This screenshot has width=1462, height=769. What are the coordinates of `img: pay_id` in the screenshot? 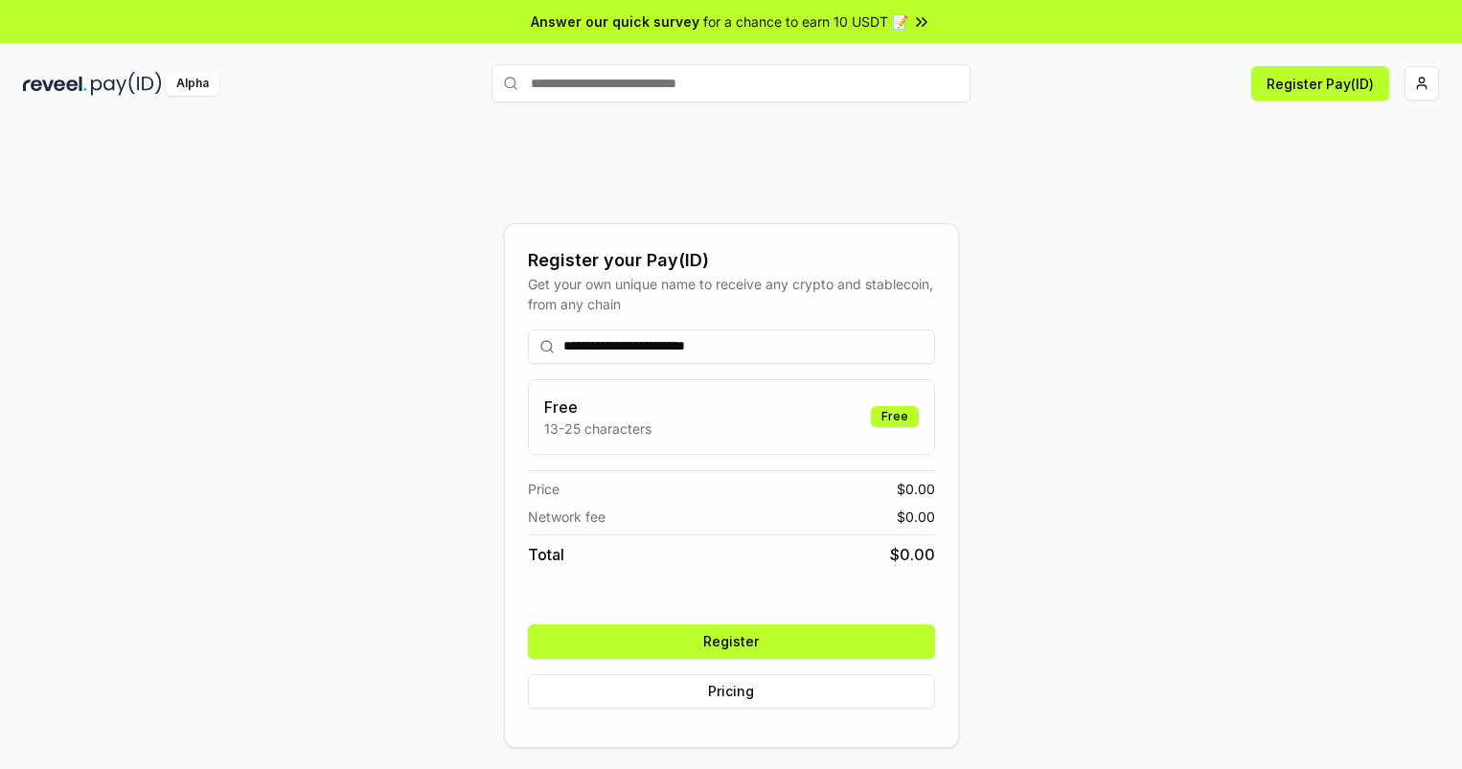 It's located at (126, 83).